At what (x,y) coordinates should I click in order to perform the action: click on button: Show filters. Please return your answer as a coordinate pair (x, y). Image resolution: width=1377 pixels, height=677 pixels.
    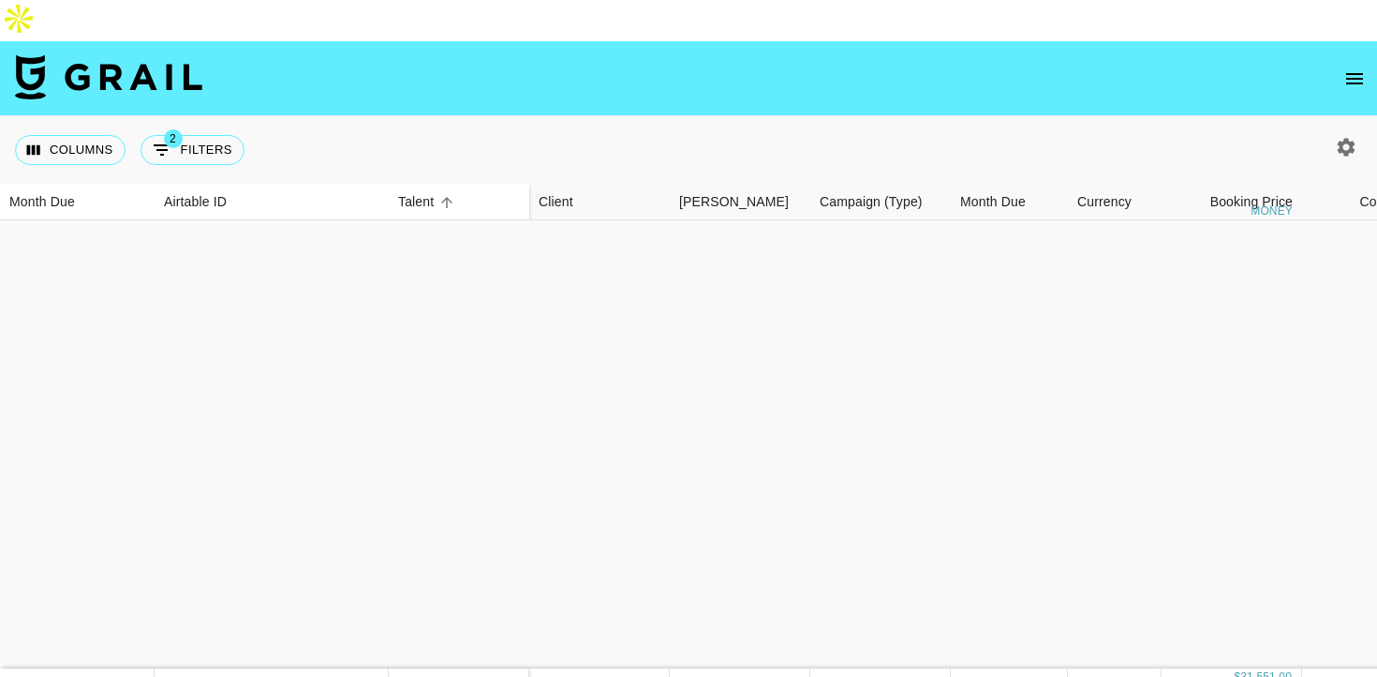
    Looking at the image, I should click on (192, 150).